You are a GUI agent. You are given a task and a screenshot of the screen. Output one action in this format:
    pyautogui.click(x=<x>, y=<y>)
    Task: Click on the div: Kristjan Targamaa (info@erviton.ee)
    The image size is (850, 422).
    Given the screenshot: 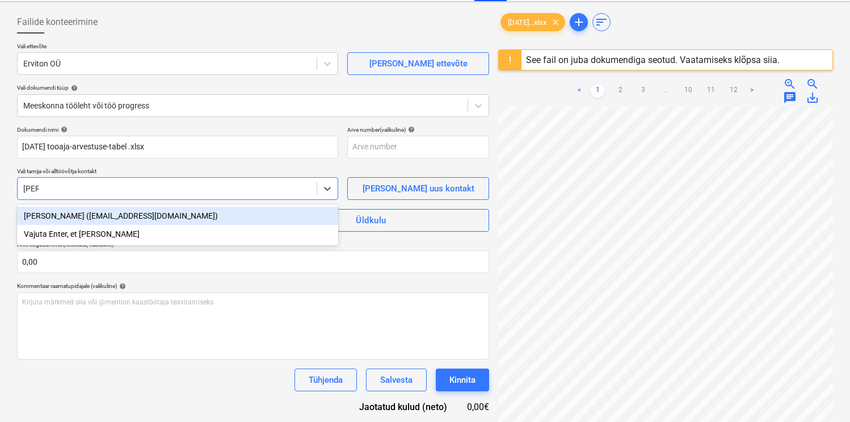 What is the action you would take?
    pyautogui.click(x=178, y=216)
    